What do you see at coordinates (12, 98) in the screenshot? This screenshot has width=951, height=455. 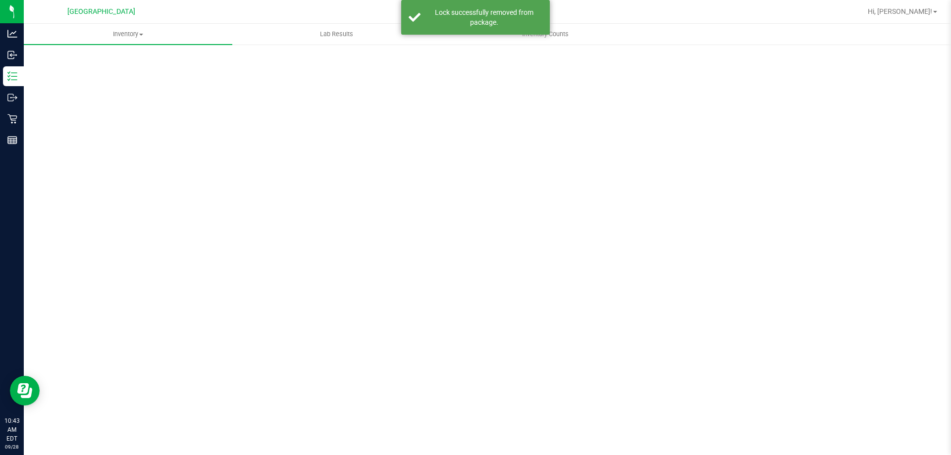 I see `inline-svg: Outbound` at bounding box center [12, 98].